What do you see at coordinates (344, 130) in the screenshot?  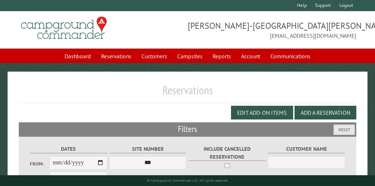 I see `button: Reset` at bounding box center [344, 130].